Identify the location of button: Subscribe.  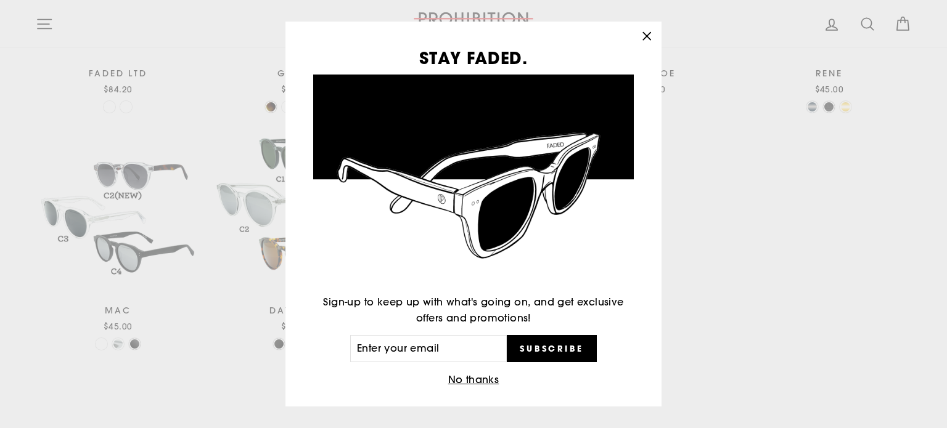
(552, 349).